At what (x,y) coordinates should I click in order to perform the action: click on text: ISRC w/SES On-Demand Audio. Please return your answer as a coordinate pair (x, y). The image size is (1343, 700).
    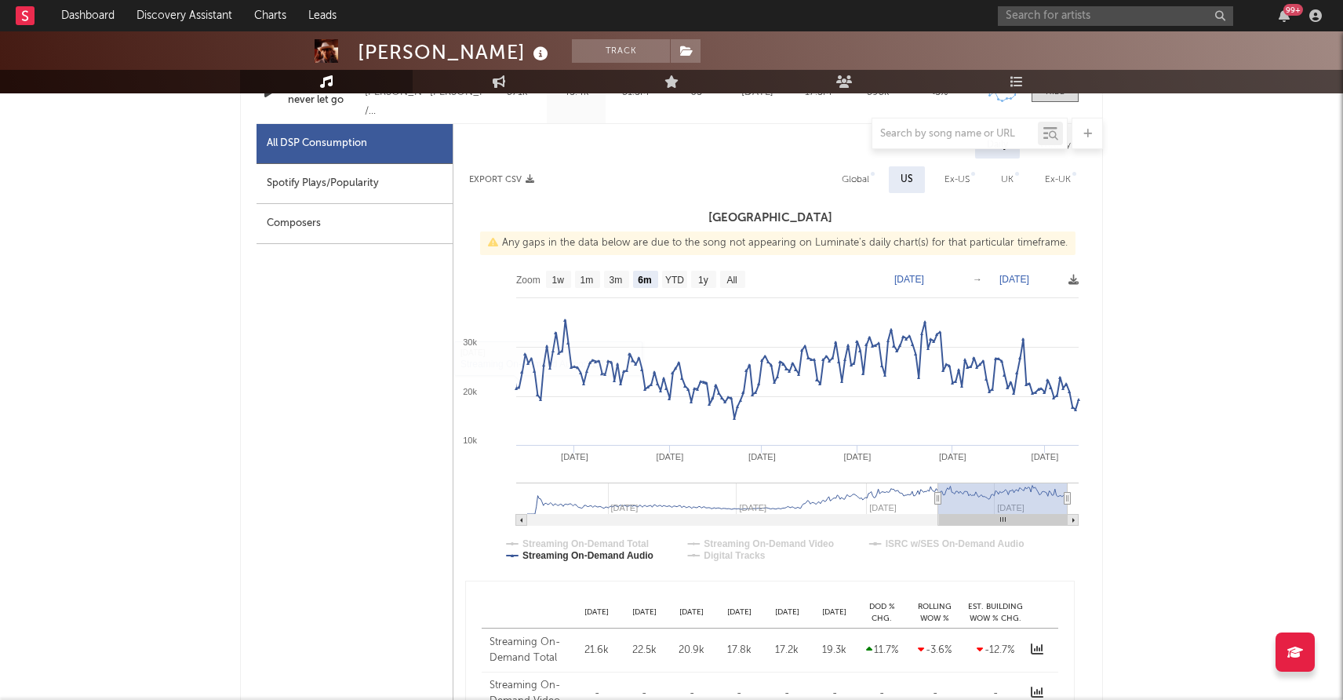
    Looking at the image, I should click on (954, 544).